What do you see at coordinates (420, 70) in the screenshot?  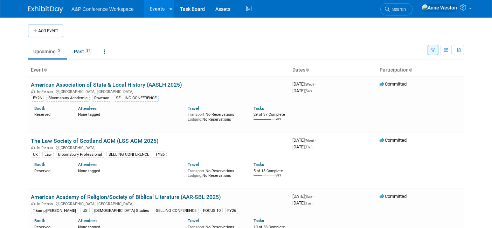 I see `th: Participation` at bounding box center [420, 70].